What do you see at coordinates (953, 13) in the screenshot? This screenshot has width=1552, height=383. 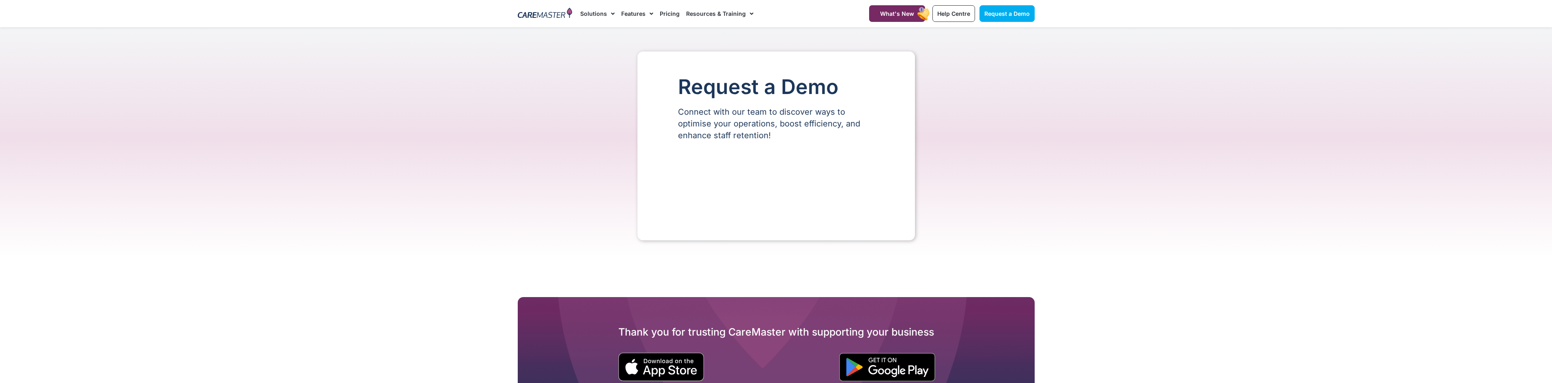 I see `a: Help Centre` at bounding box center [953, 13].